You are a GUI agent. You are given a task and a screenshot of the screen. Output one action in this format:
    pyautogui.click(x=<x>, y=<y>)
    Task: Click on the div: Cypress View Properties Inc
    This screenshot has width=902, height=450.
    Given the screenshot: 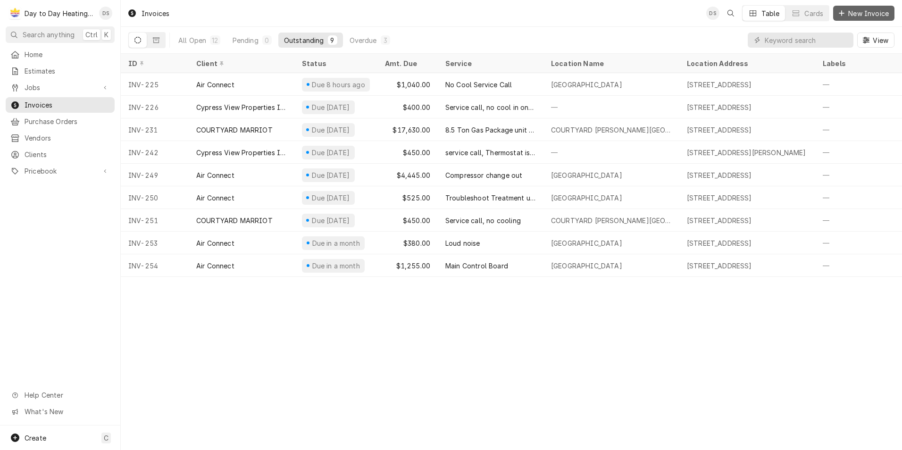 What is the action you would take?
    pyautogui.click(x=241, y=107)
    